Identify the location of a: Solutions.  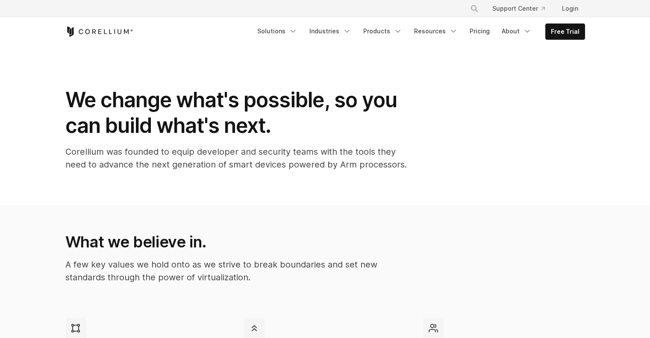
(277, 31).